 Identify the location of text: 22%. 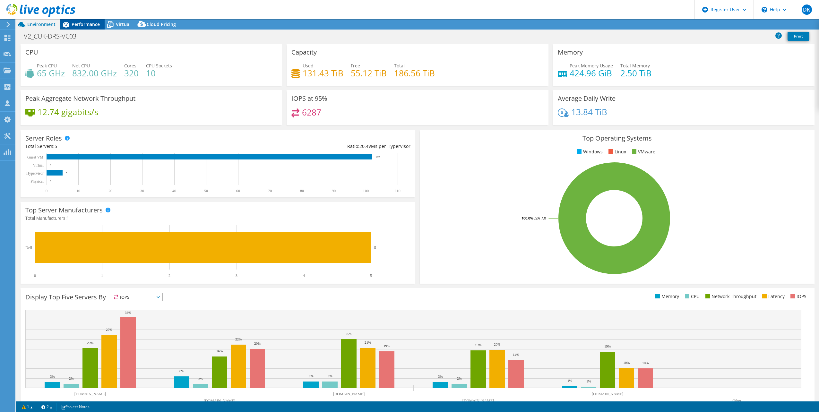
(239, 339).